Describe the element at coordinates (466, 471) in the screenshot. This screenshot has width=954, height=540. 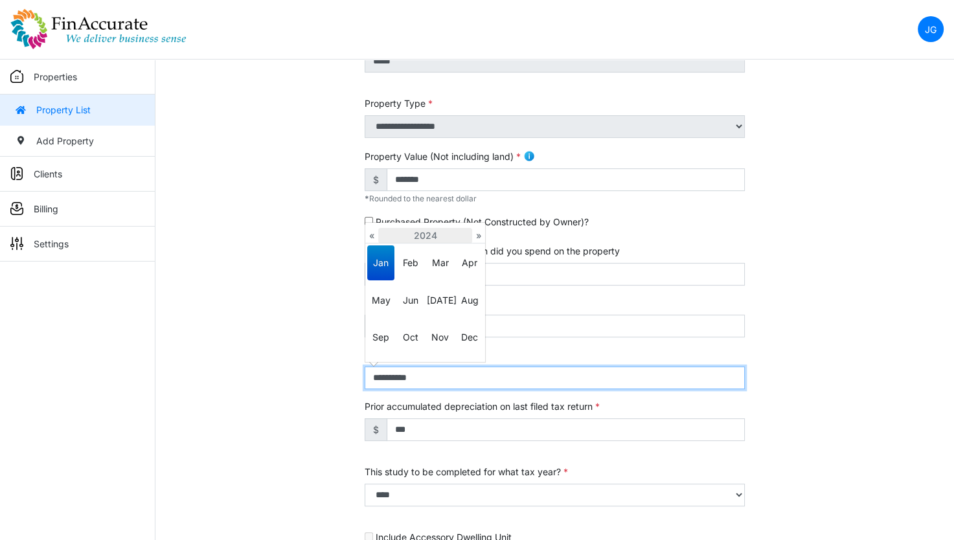
I see `label: This study to be completed for what tax year?` at that location.